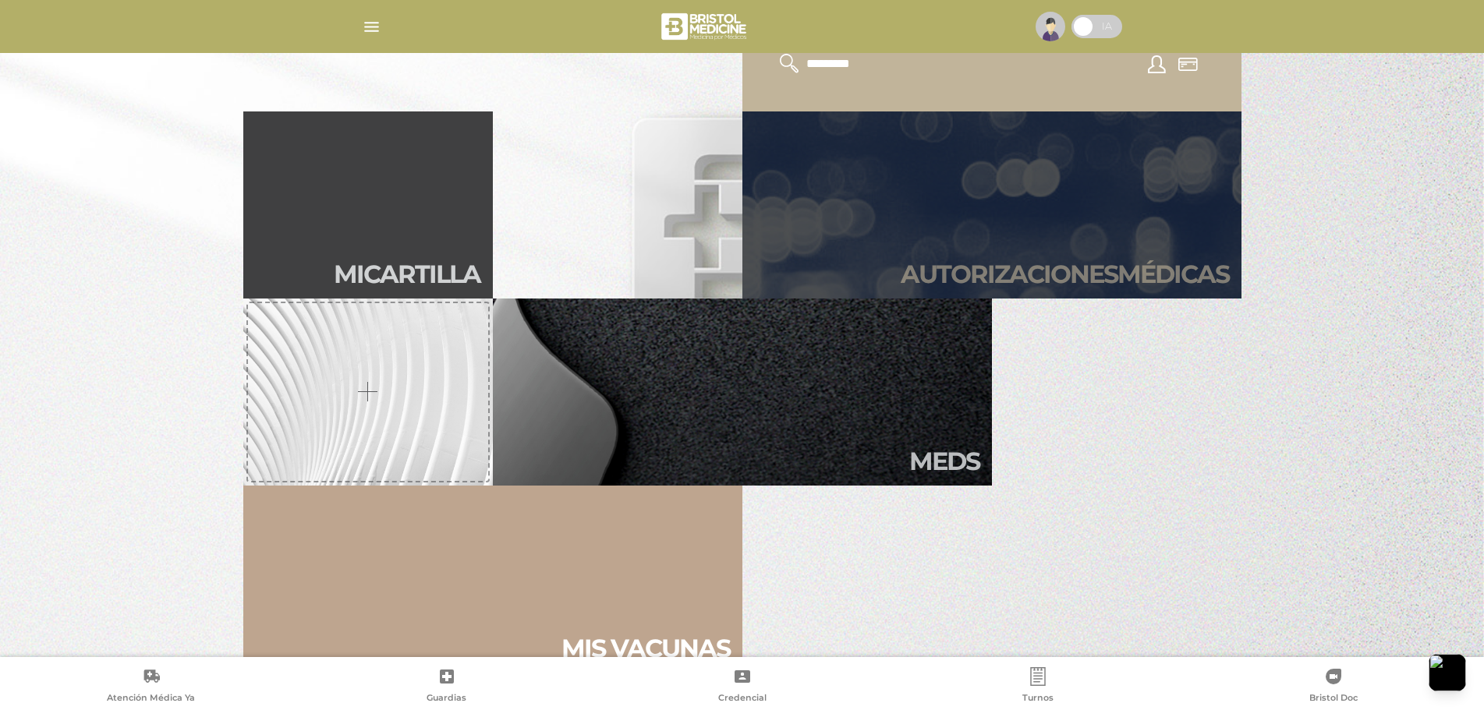  What do you see at coordinates (741, 687) in the screenshot?
I see `a: Credencial` at bounding box center [741, 687].